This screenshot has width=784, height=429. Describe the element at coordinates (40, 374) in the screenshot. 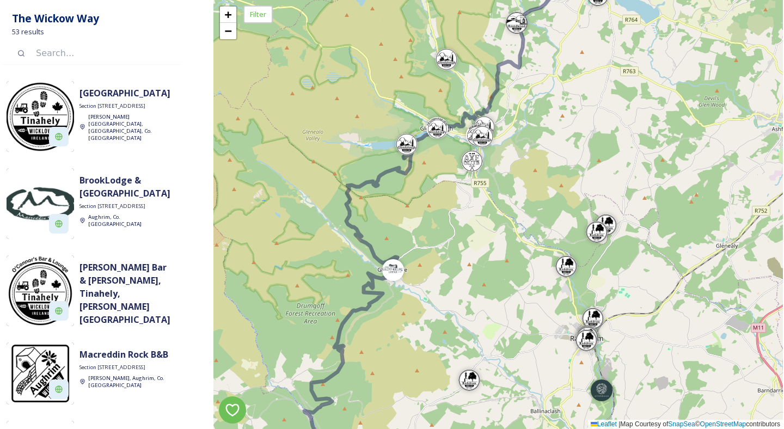

I see `img: WCT%20STamps%20%5B2021%5D%20v32B%20%28Jan%202021%20FINAL-%20OUTLINED%29-06.jpg` at that location.